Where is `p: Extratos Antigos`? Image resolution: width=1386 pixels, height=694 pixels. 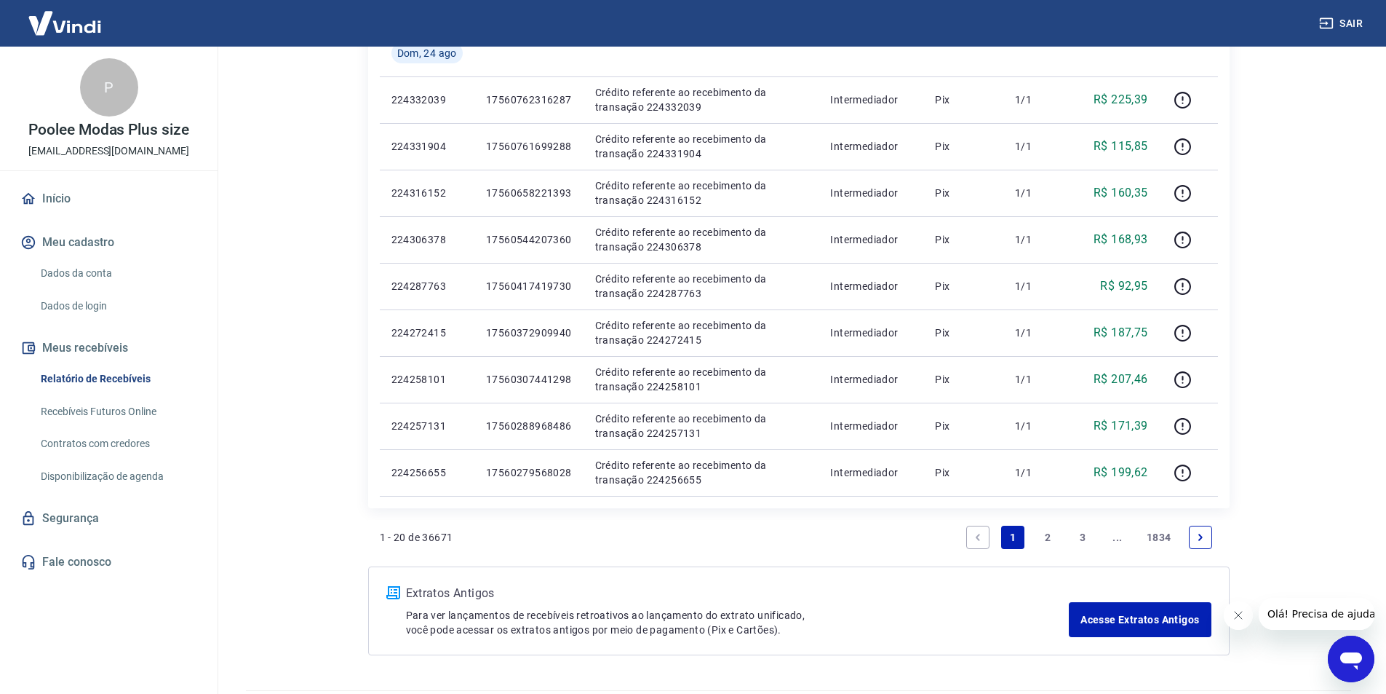 p: Extratos Antigos is located at coordinates (738, 593).